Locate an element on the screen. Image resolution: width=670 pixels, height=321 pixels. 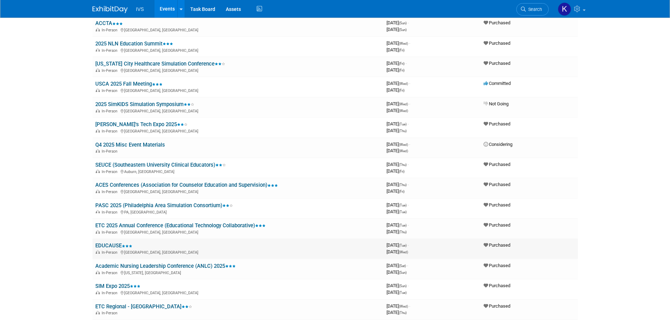
a: ETC 2025 Annual Conference (Educational Technology Collaborative) is located at coordinates (181, 225).